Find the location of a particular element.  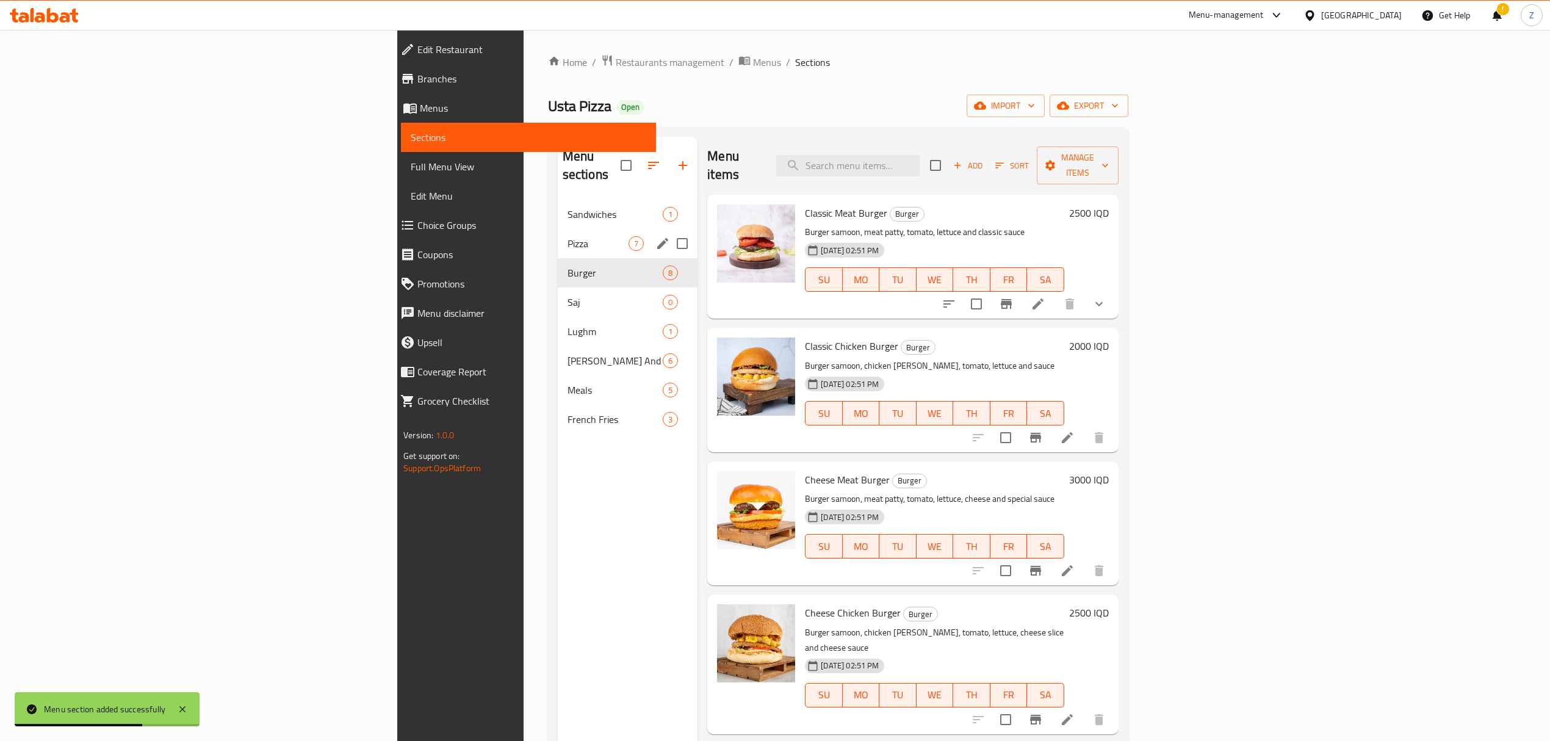

h6: 2000 IQD is located at coordinates (1088, 346).